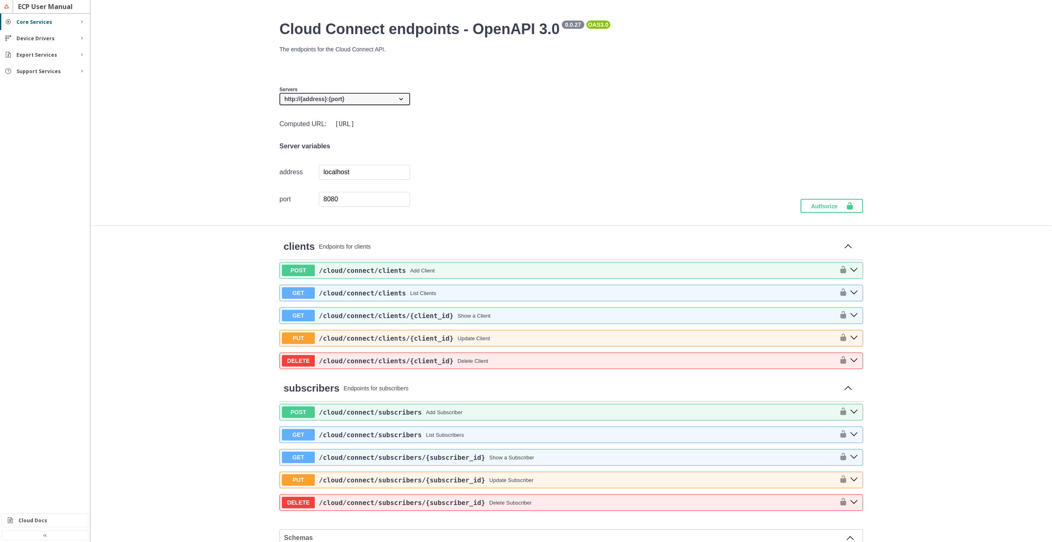  What do you see at coordinates (559, 480) in the screenshot?
I see `button: PUT/cloud/connect/subscribers/{subscriber_id}Update Subscriber` at bounding box center [559, 480].